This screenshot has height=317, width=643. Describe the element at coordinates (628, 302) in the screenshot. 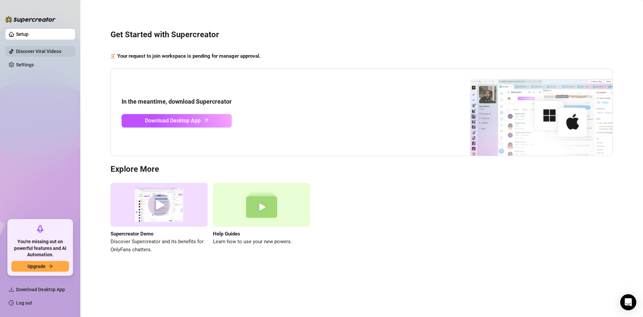

I see `div: Open Intercom Messenger` at that location.